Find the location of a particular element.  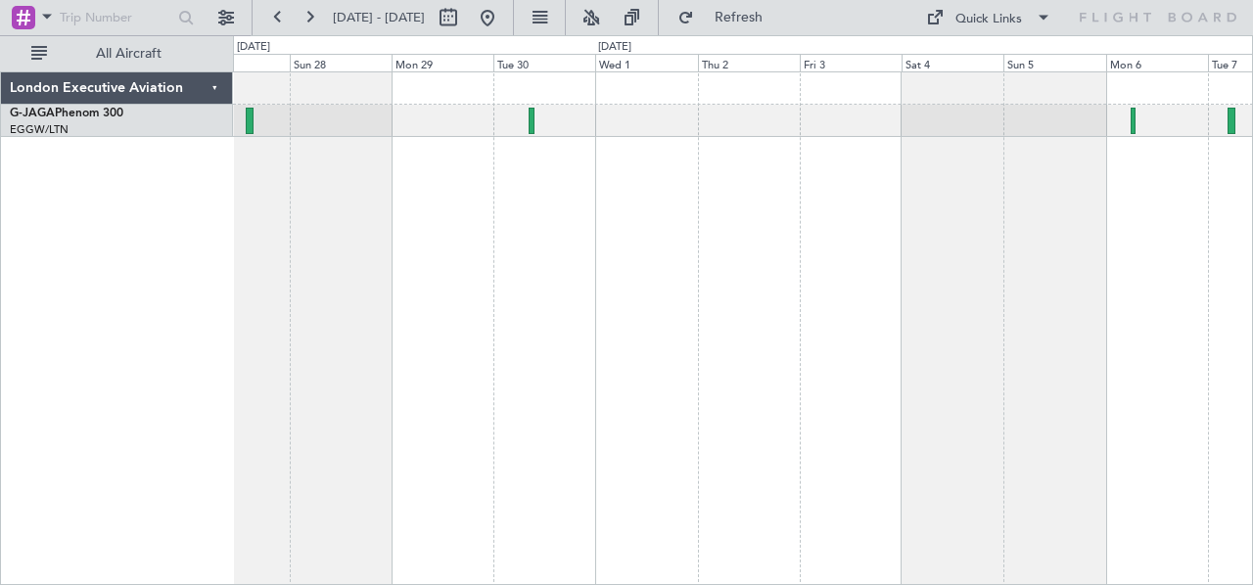

div: Sun 5 is located at coordinates (1054, 63).